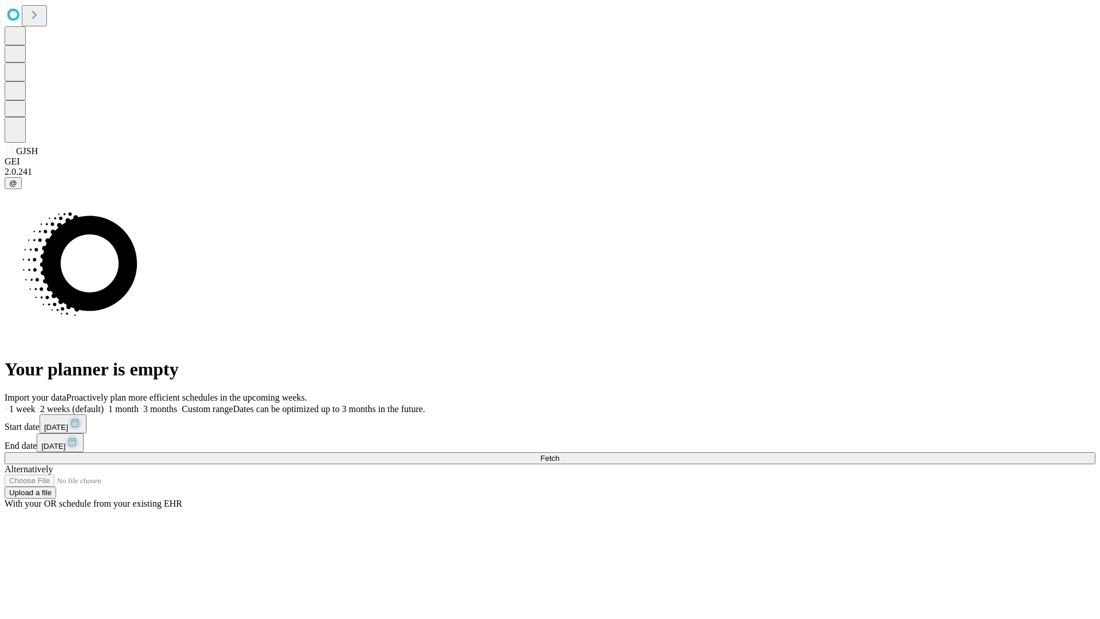  What do you see at coordinates (207, 409) in the screenshot?
I see `span: Custom range` at bounding box center [207, 409].